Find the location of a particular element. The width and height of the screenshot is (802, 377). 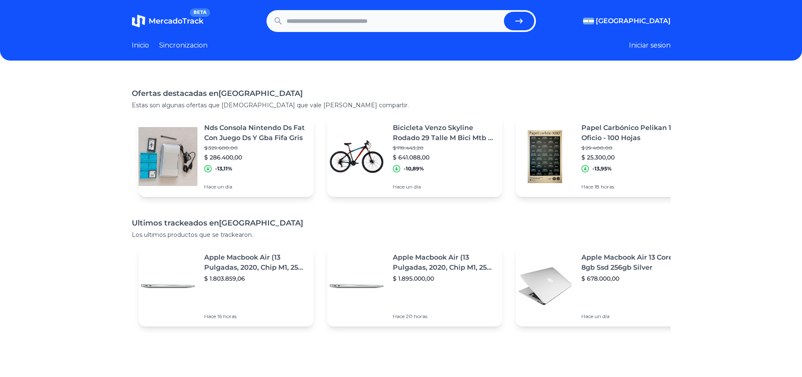

p: Nds Consola Nintendo Ds Fat Con Juego Ds Y Gba Fifa Gris is located at coordinates (255, 133).